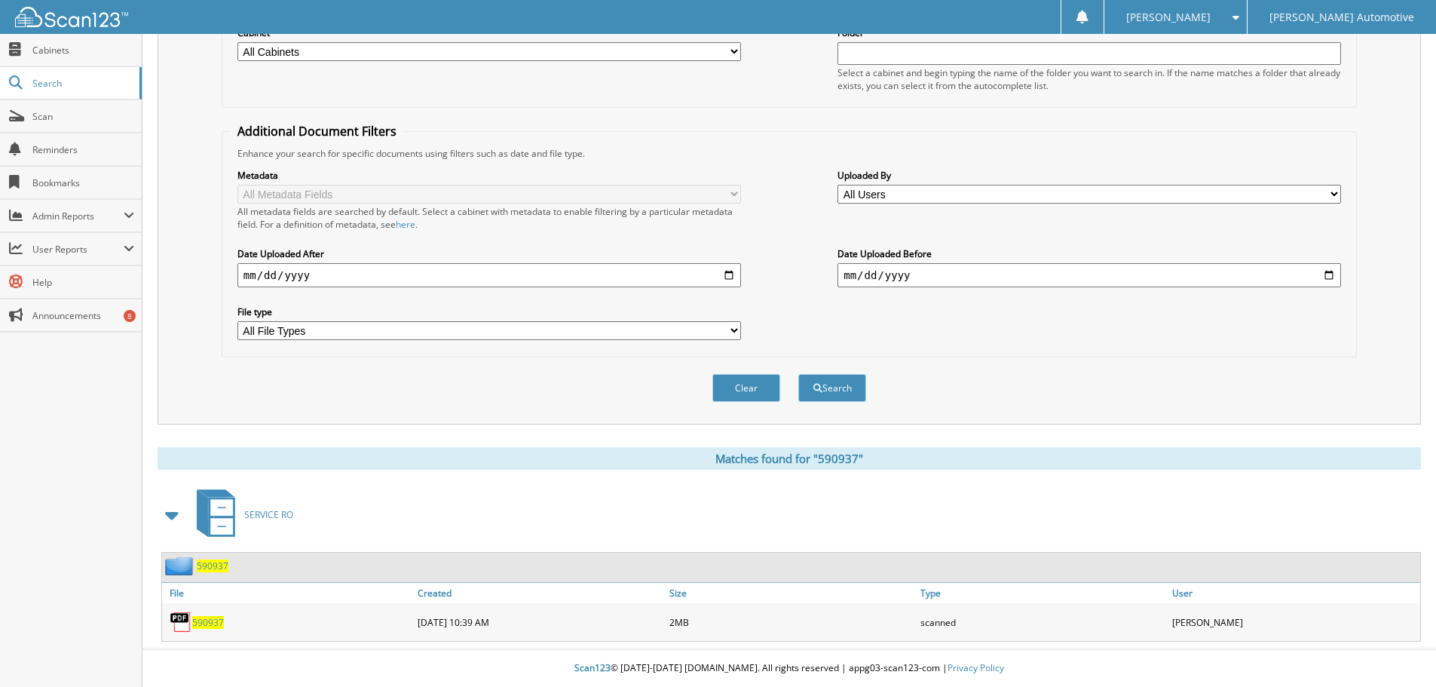 Image resolution: width=1436 pixels, height=687 pixels. I want to click on span: Admin Reports, so click(78, 216).